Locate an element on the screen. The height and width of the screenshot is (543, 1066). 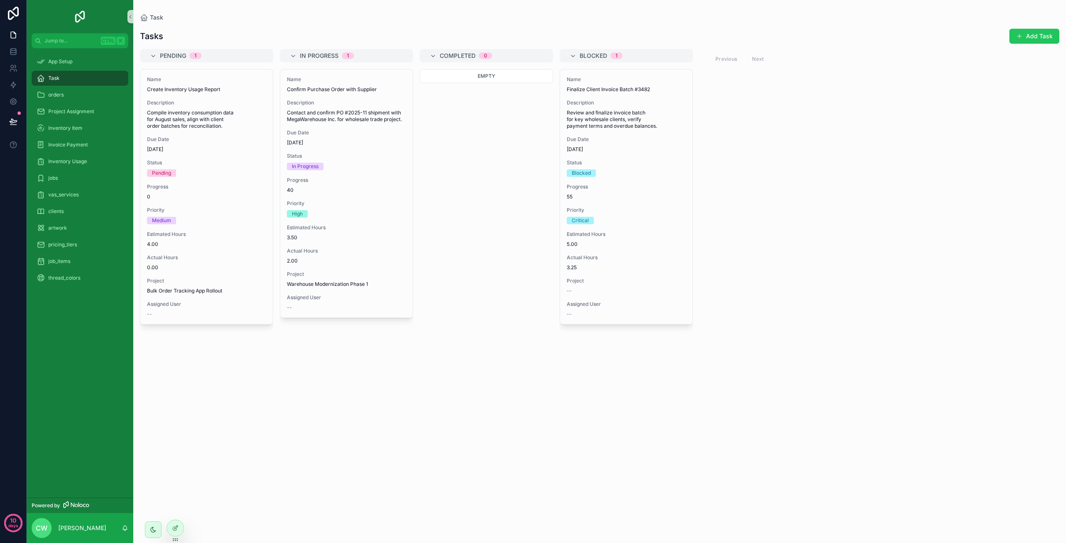
a: NameFinalize Client Invoice Batch #3482DescriptionReview and finalize invoice batch for key whole... is located at coordinates (626, 197).